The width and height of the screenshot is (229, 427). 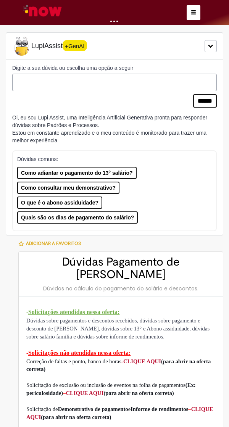 What do you see at coordinates (50, 46) in the screenshot?
I see `span: LupiAssist` at bounding box center [50, 46].